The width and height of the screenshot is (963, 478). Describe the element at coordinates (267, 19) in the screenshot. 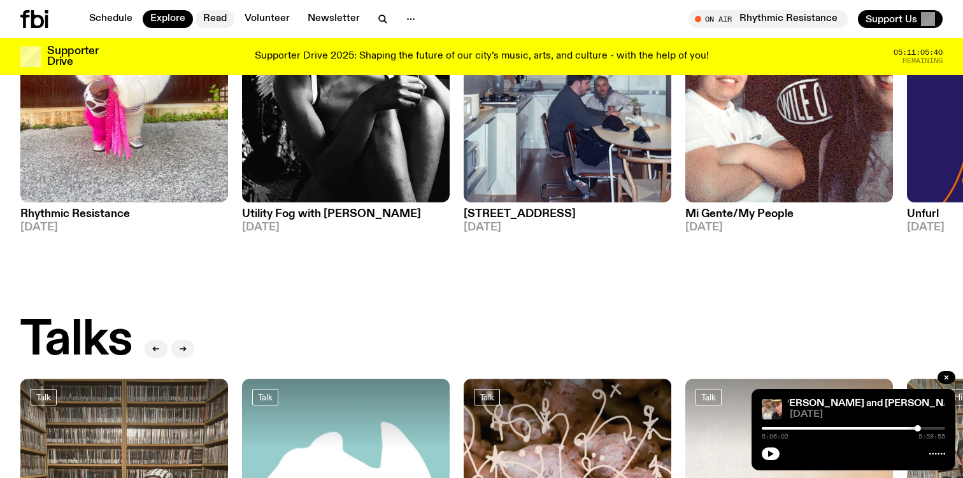

I see `a: Volunteer` at that location.